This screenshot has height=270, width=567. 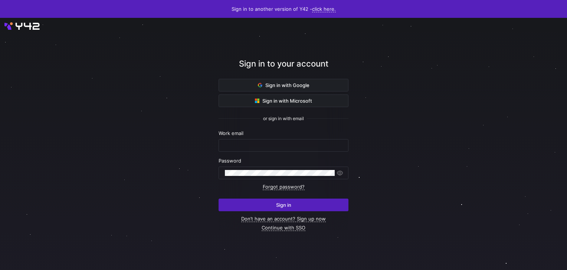 I want to click on span: Sign in with Microsoft, so click(x=284, y=101).